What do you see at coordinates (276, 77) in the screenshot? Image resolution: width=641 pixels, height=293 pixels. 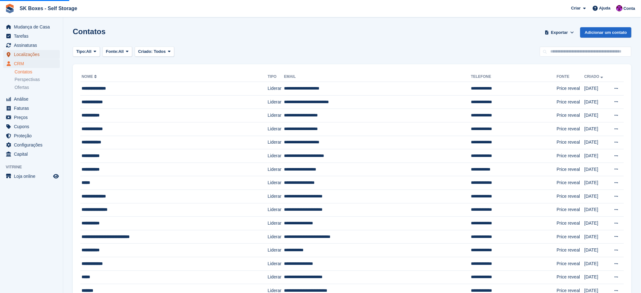 I see `th: Tipo` at bounding box center [276, 77].